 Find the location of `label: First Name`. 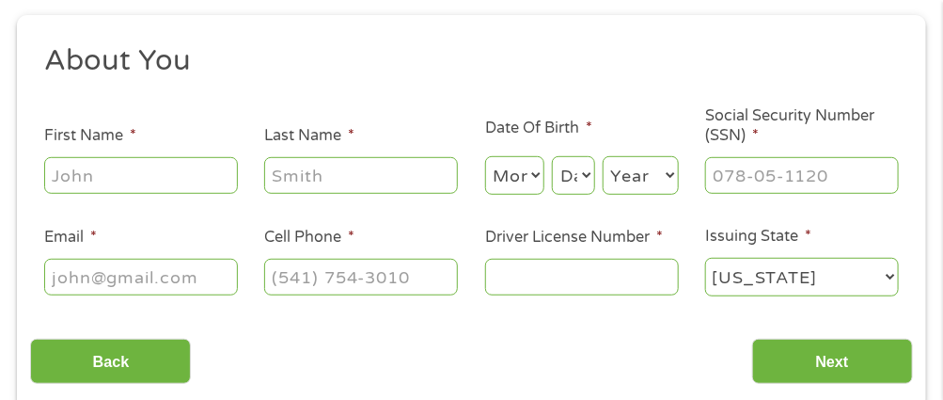

label: First Name is located at coordinates (90, 135).